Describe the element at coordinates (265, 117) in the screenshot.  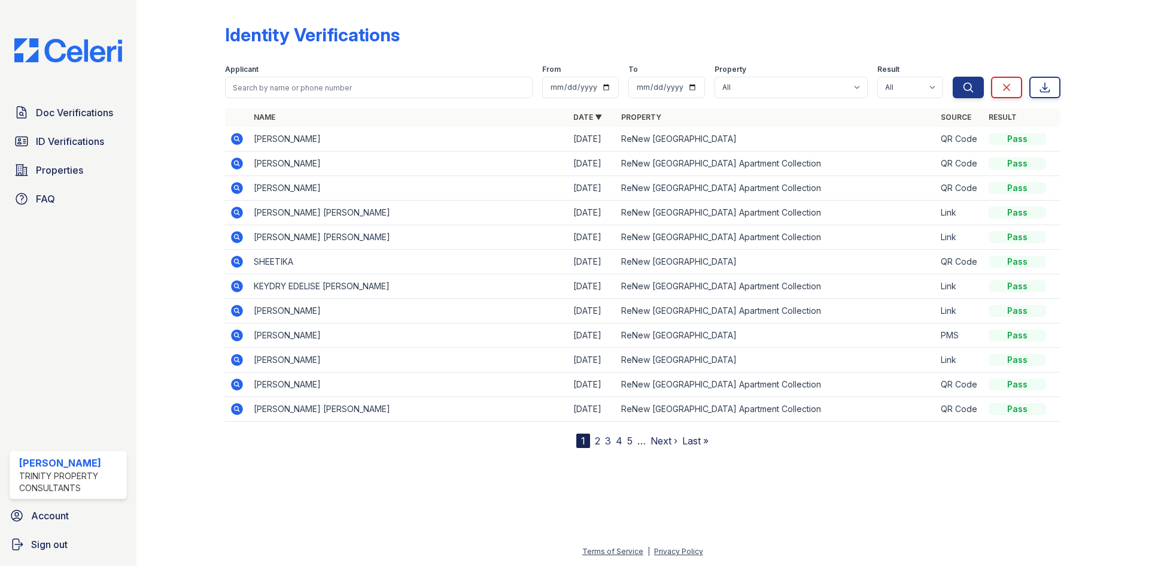
I see `a: Name` at that location.